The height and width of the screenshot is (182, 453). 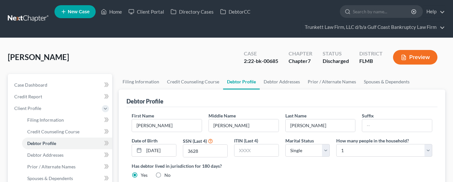 I want to click on div: Discharged, so click(x=335, y=61).